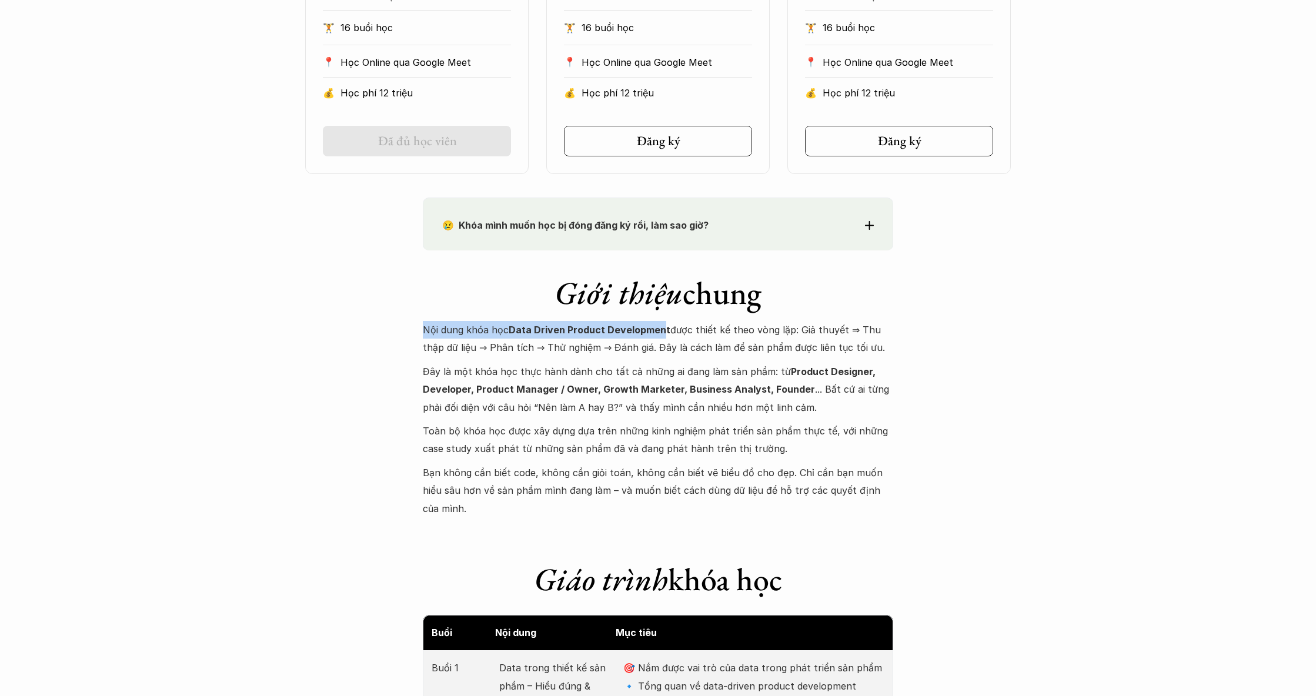 This screenshot has width=1316, height=696. Describe the element at coordinates (589, 330) in the screenshot. I see `strong: Data Driven Product Development` at that location.